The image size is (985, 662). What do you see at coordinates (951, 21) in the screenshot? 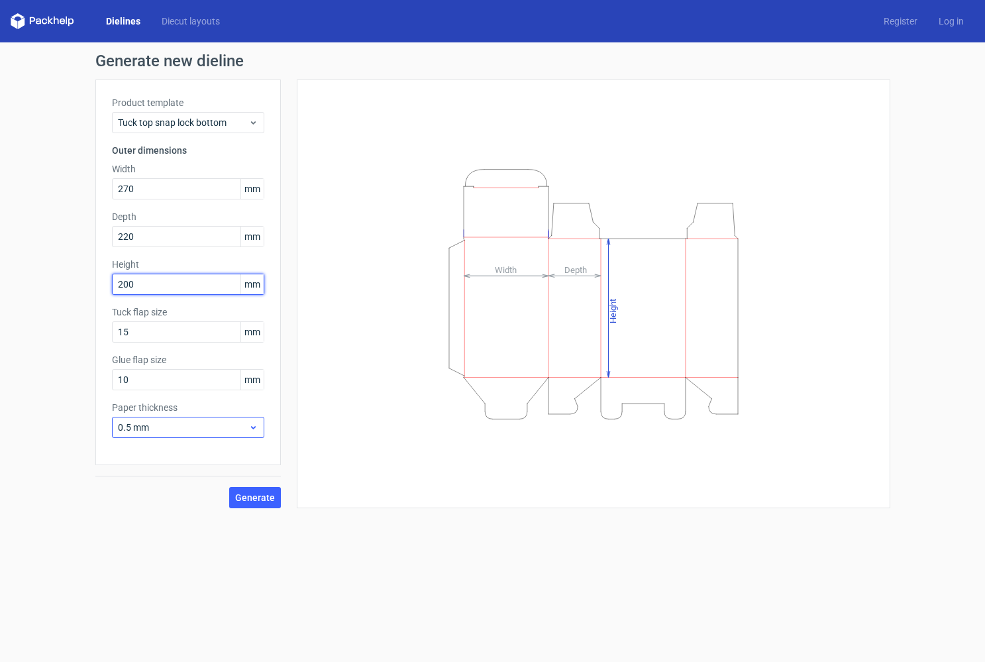
I see `a: Log in` at bounding box center [951, 21].